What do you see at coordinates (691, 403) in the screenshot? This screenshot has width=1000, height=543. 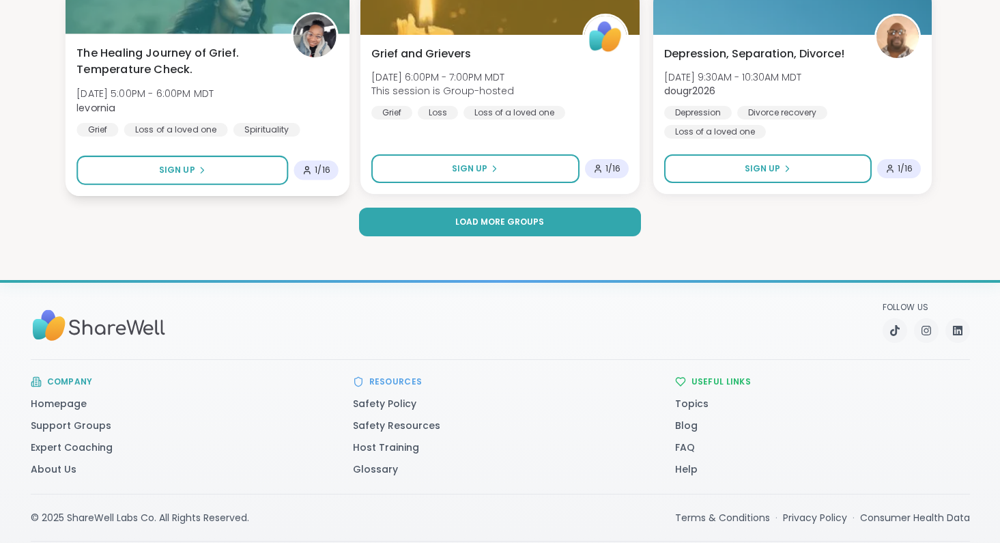 I see `a: Topics` at bounding box center [691, 403].